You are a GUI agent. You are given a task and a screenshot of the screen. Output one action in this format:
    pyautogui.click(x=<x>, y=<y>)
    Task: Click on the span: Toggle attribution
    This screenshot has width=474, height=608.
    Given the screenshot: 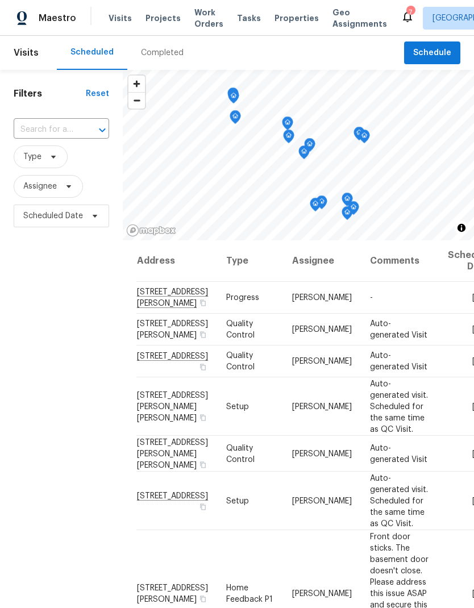 What is the action you would take?
    pyautogui.click(x=462, y=228)
    